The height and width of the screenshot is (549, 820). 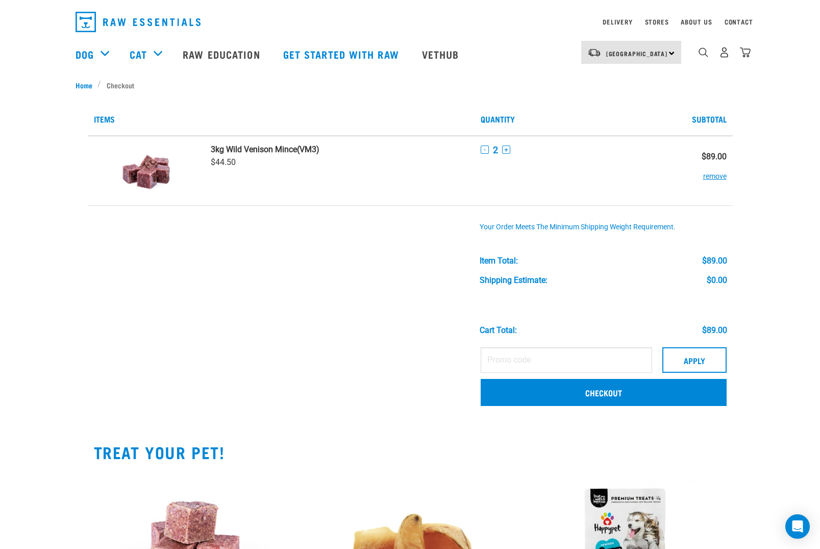 What do you see at coordinates (499, 261) in the screenshot?
I see `div: Item Total:` at bounding box center [499, 261].